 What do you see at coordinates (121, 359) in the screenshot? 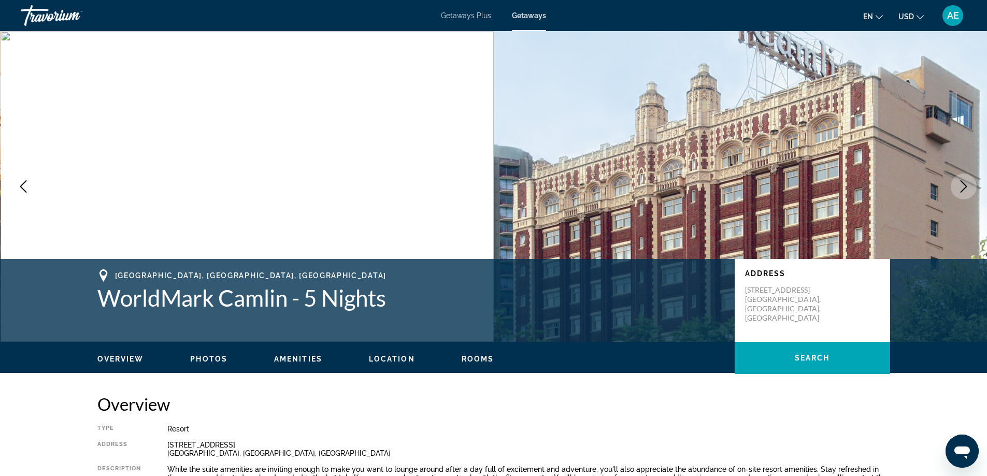
I see `span: Overview` at bounding box center [121, 359].